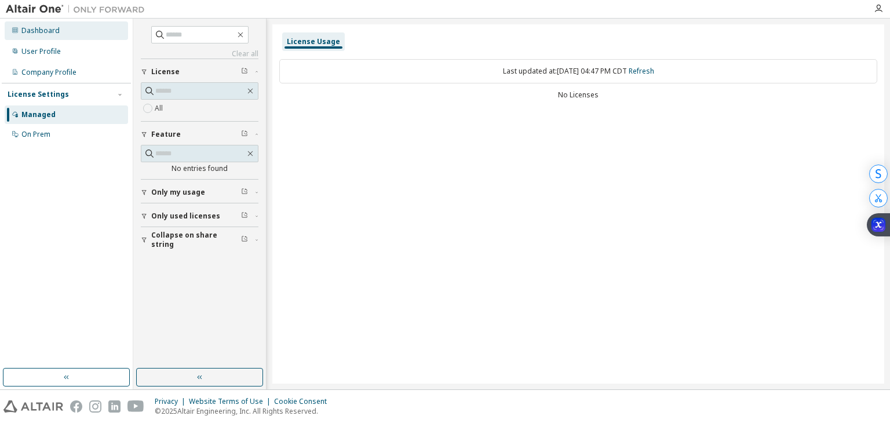 Image resolution: width=890 pixels, height=423 pixels. I want to click on button: Only used licenses, so click(199, 216).